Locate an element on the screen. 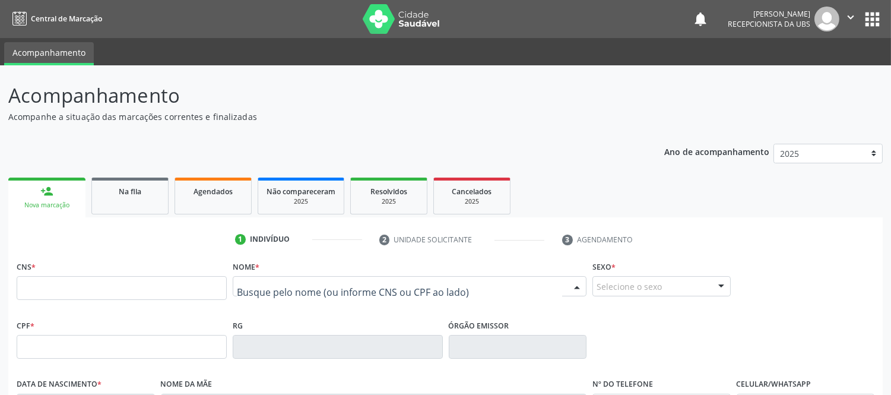 The image size is (891, 395). label: Órgão emissor is located at coordinates (479, 325).